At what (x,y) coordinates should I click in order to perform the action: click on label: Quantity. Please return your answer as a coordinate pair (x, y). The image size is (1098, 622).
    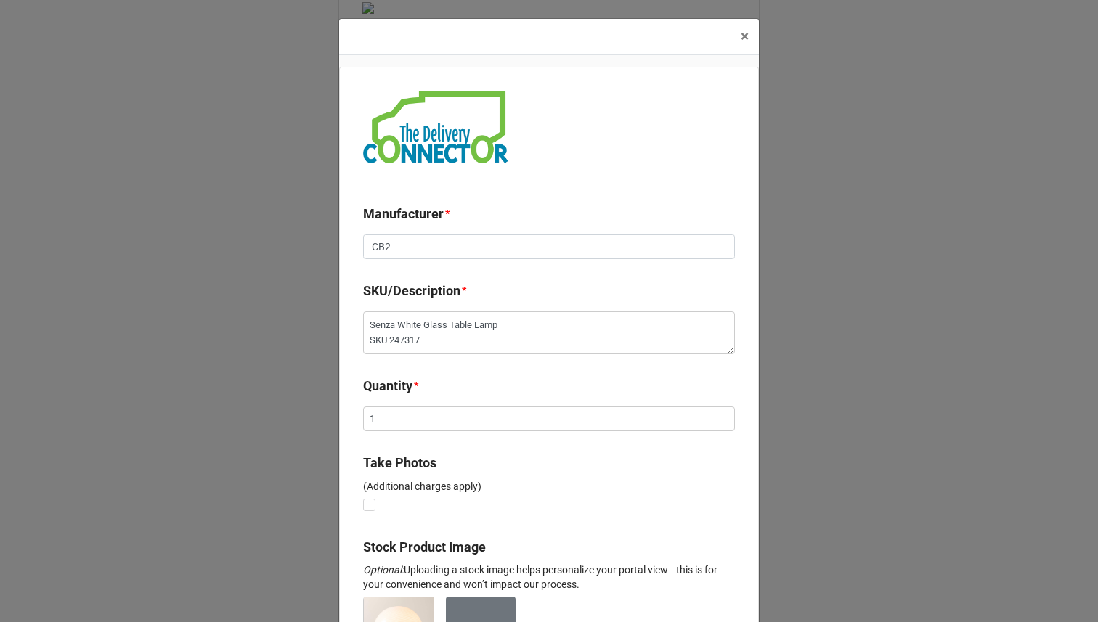
    Looking at the image, I should click on (388, 386).